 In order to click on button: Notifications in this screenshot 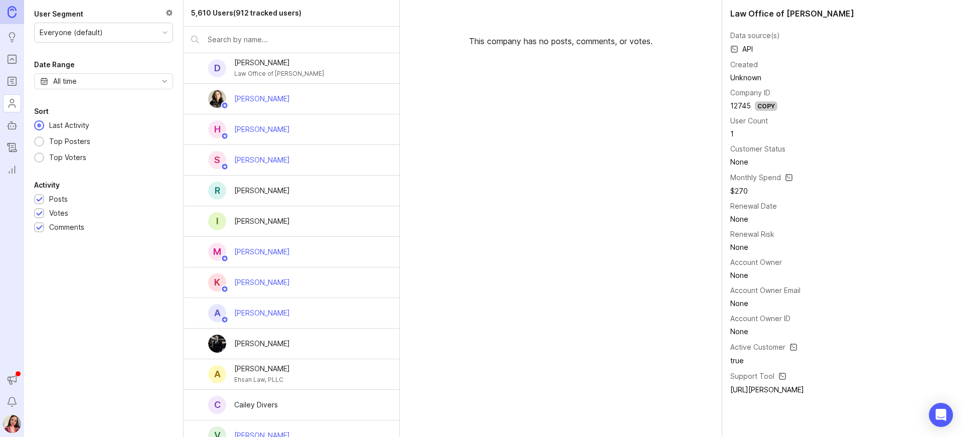, I will do `click(12, 402)`.